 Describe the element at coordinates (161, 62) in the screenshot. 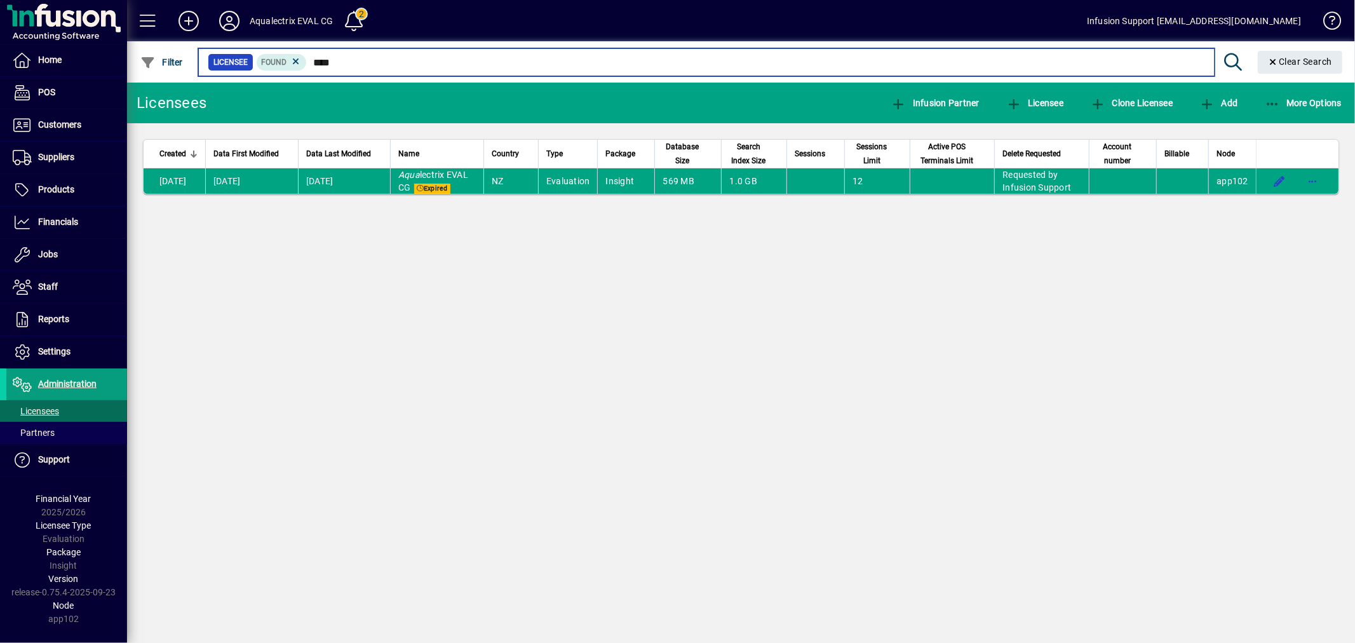

I see `span: Filter` at that location.